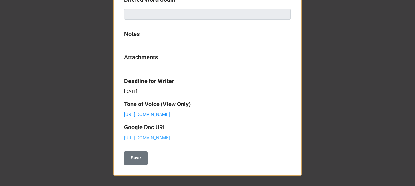 The width and height of the screenshot is (415, 186). Describe the element at coordinates (136, 158) in the screenshot. I see `button: Save` at that location.